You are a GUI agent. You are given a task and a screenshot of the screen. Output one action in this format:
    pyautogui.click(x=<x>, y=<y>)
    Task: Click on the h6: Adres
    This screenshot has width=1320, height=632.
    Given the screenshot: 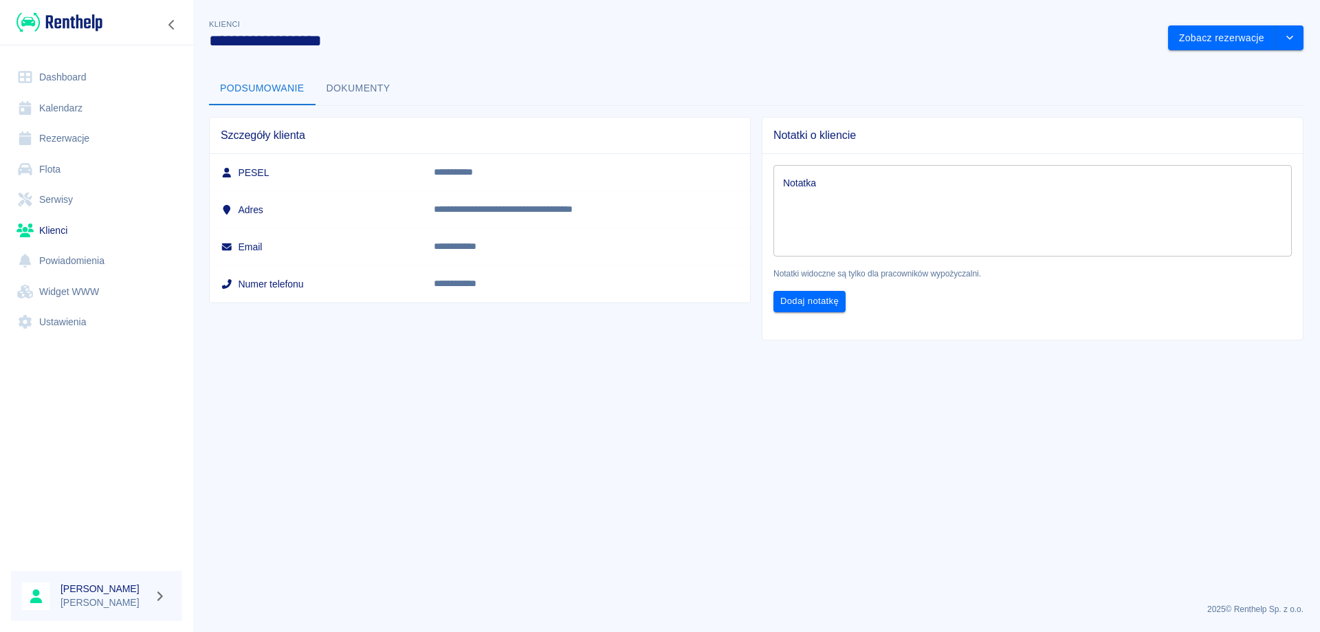 What is the action you would take?
    pyautogui.click(x=316, y=210)
    